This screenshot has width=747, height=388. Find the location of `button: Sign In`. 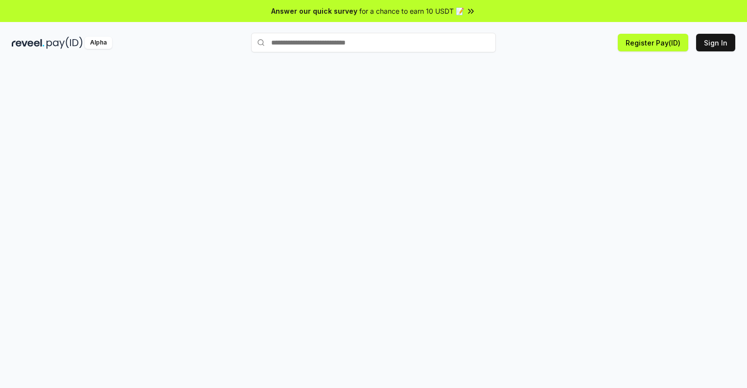

button: Sign In is located at coordinates (716, 43).